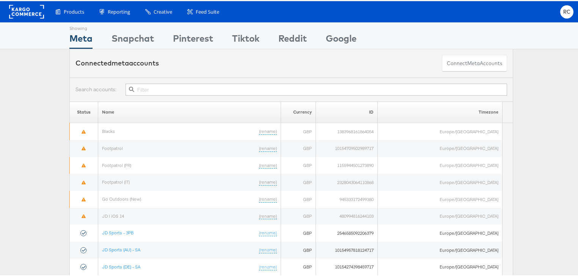 This screenshot has height=276, width=578. I want to click on span: Creative, so click(163, 11).